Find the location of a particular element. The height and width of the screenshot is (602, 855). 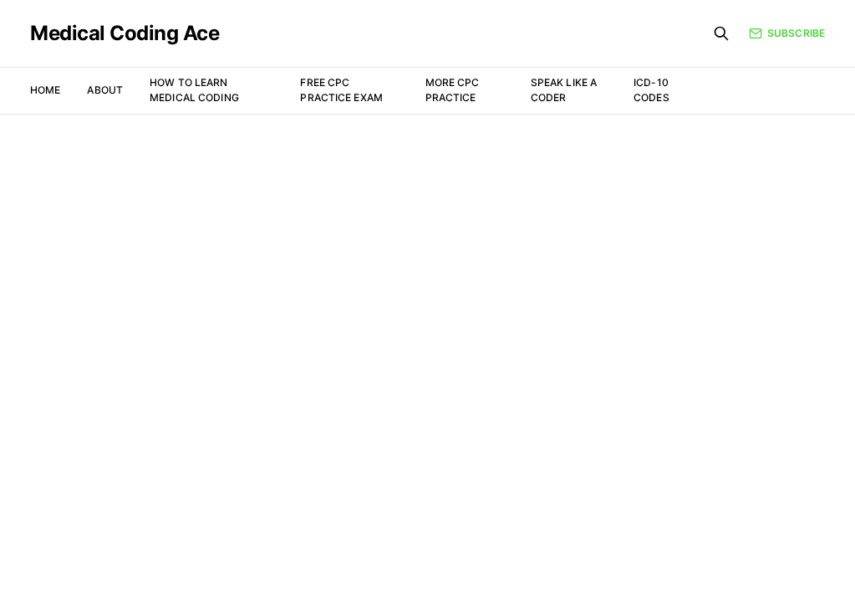

a: Speak Like a Coder is located at coordinates (563, 89).